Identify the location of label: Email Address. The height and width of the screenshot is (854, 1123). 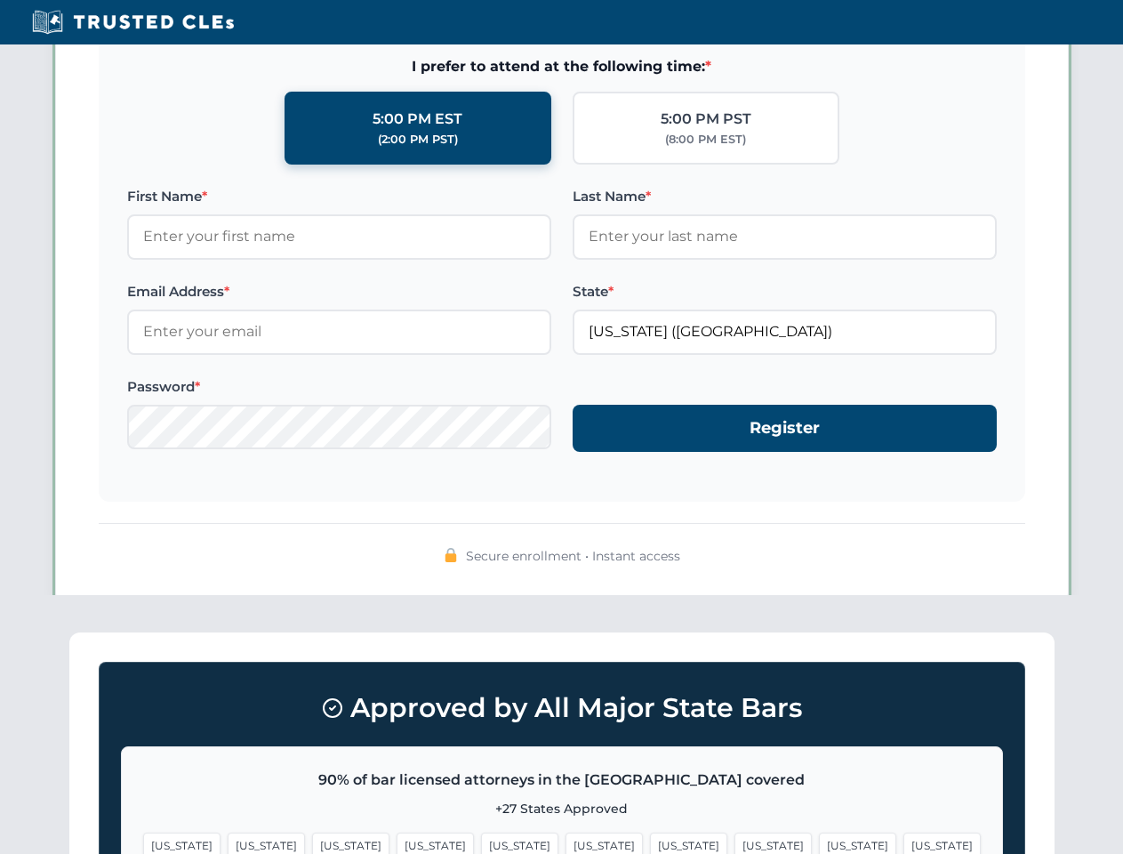
(339, 292).